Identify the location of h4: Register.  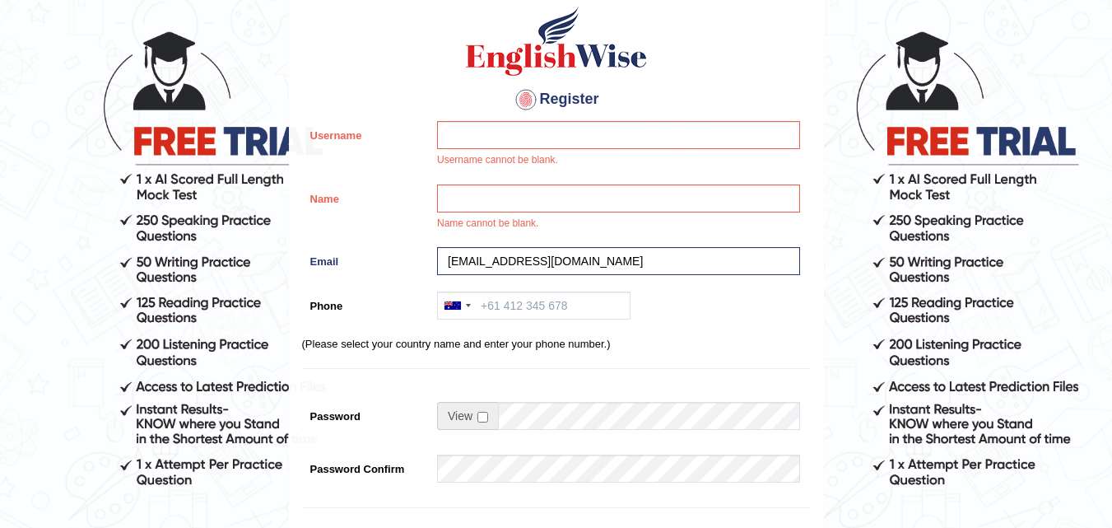
(556, 100).